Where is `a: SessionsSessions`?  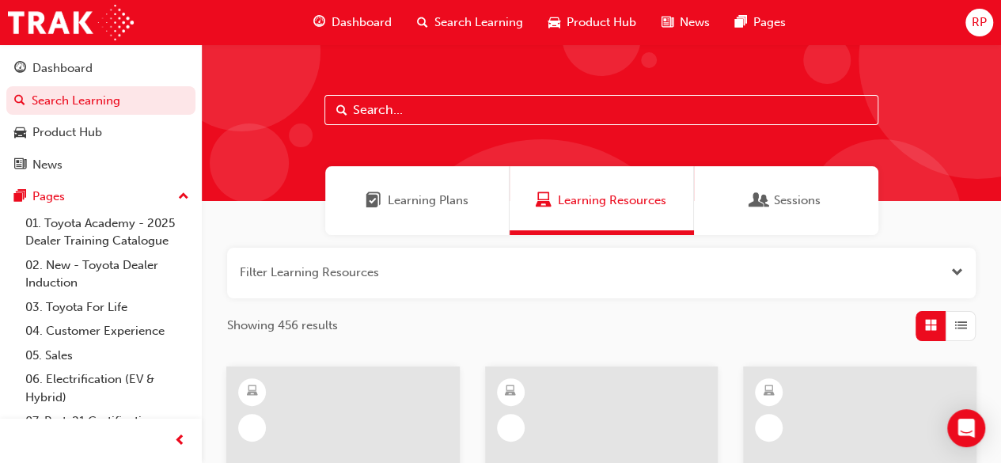
a: SessionsSessions is located at coordinates (786, 200).